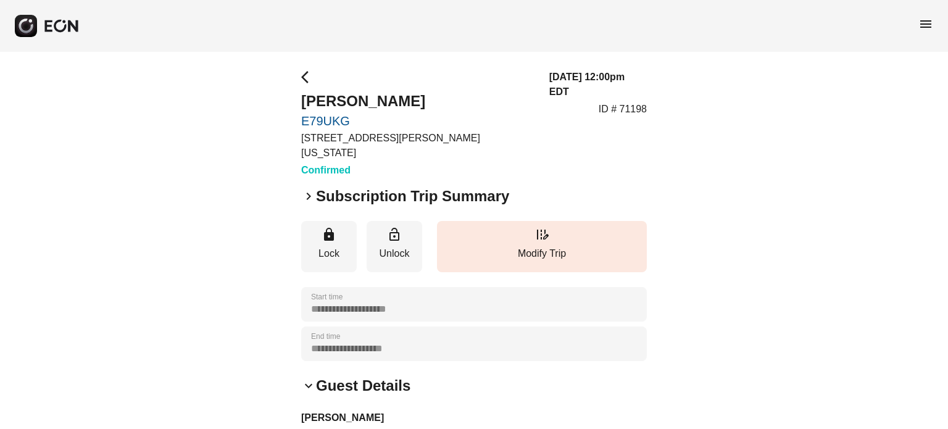  I want to click on button: Lock, so click(329, 246).